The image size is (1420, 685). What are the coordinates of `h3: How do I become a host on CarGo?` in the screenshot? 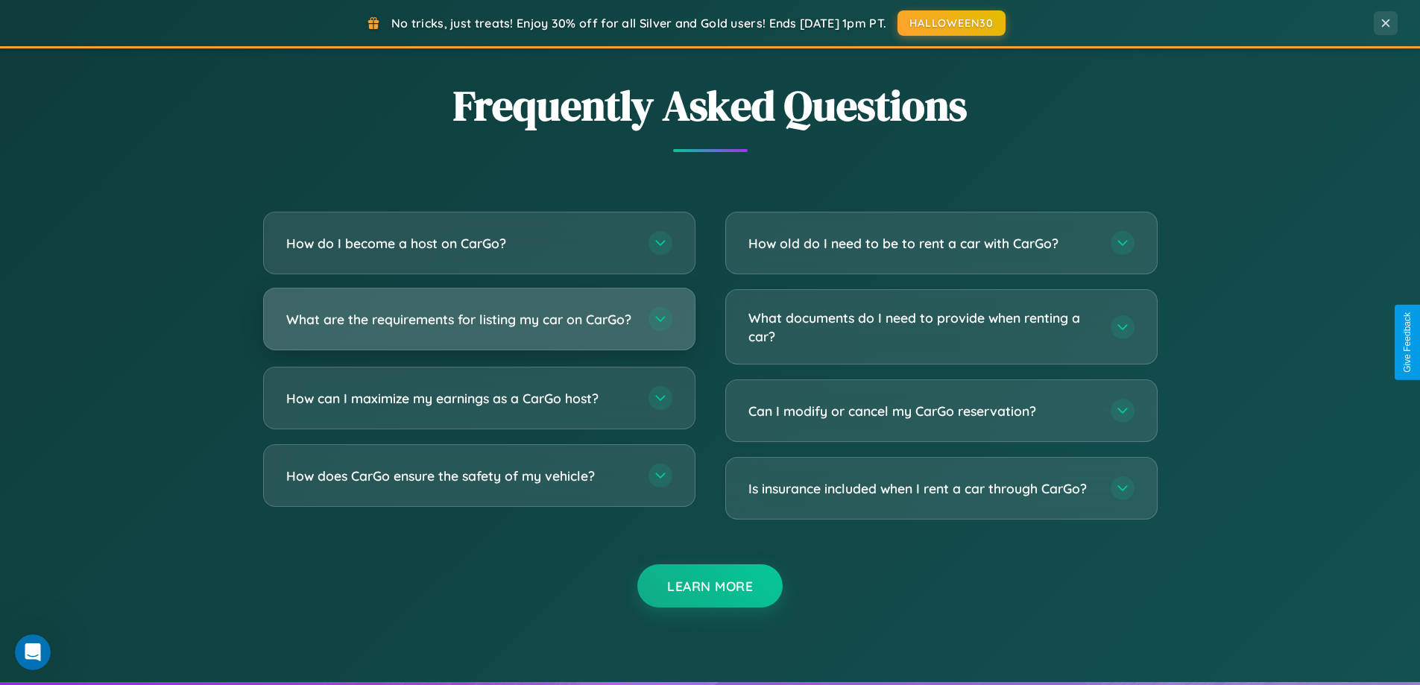 It's located at (460, 243).